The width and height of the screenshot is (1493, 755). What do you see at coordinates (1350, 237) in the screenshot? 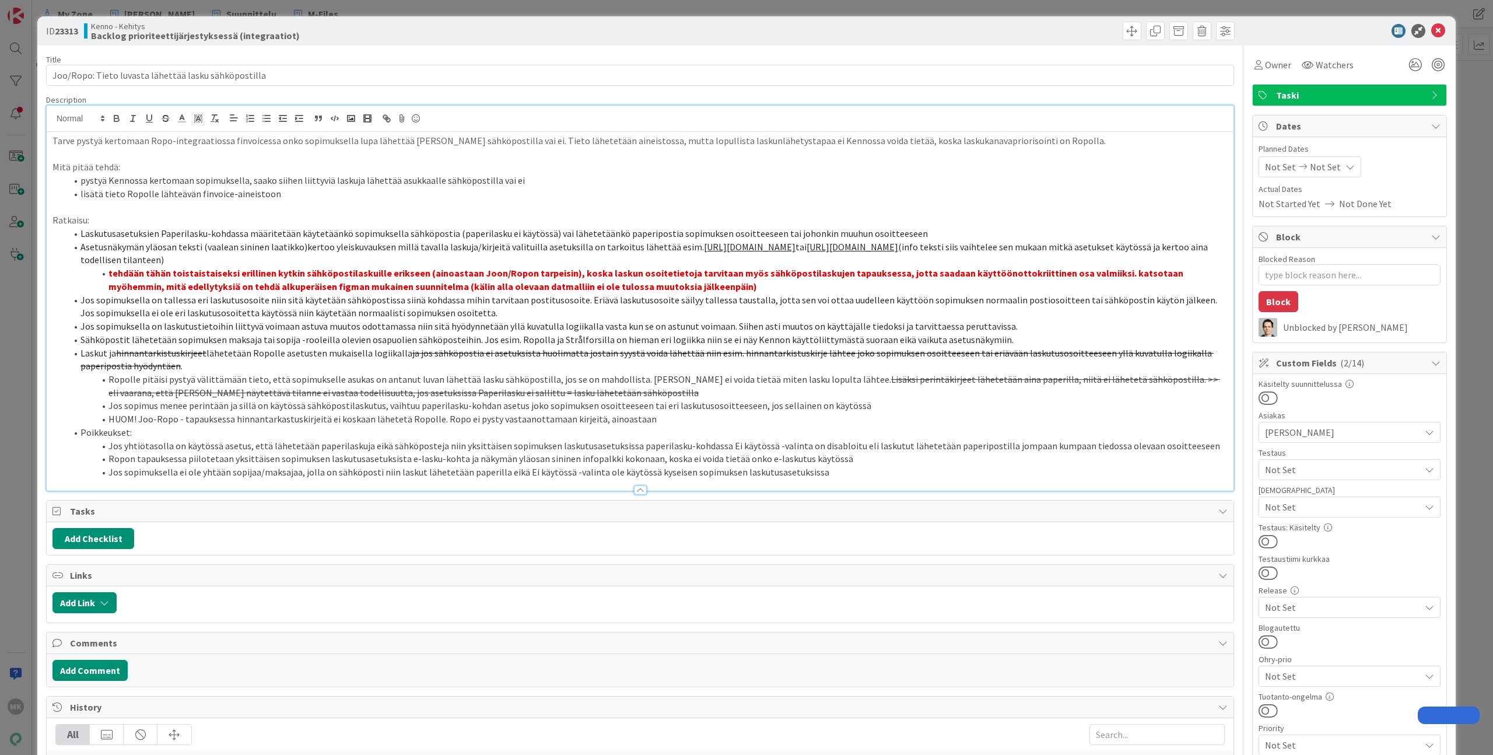
I see `span: Block` at bounding box center [1350, 237].